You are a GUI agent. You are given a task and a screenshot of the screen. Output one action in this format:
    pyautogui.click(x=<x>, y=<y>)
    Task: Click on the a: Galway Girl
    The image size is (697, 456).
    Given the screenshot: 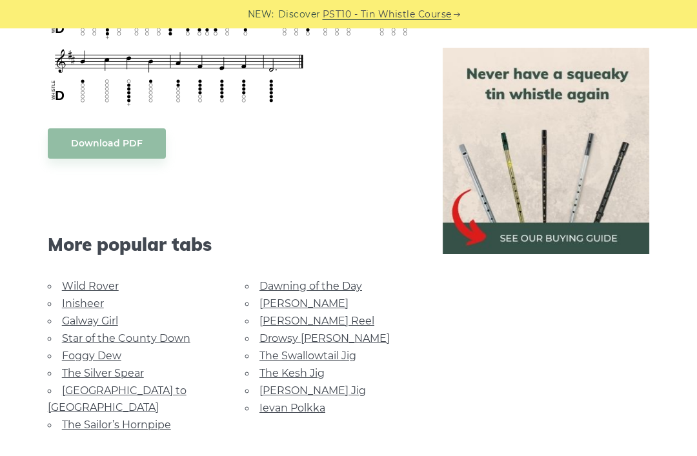 What is the action you would take?
    pyautogui.click(x=90, y=321)
    